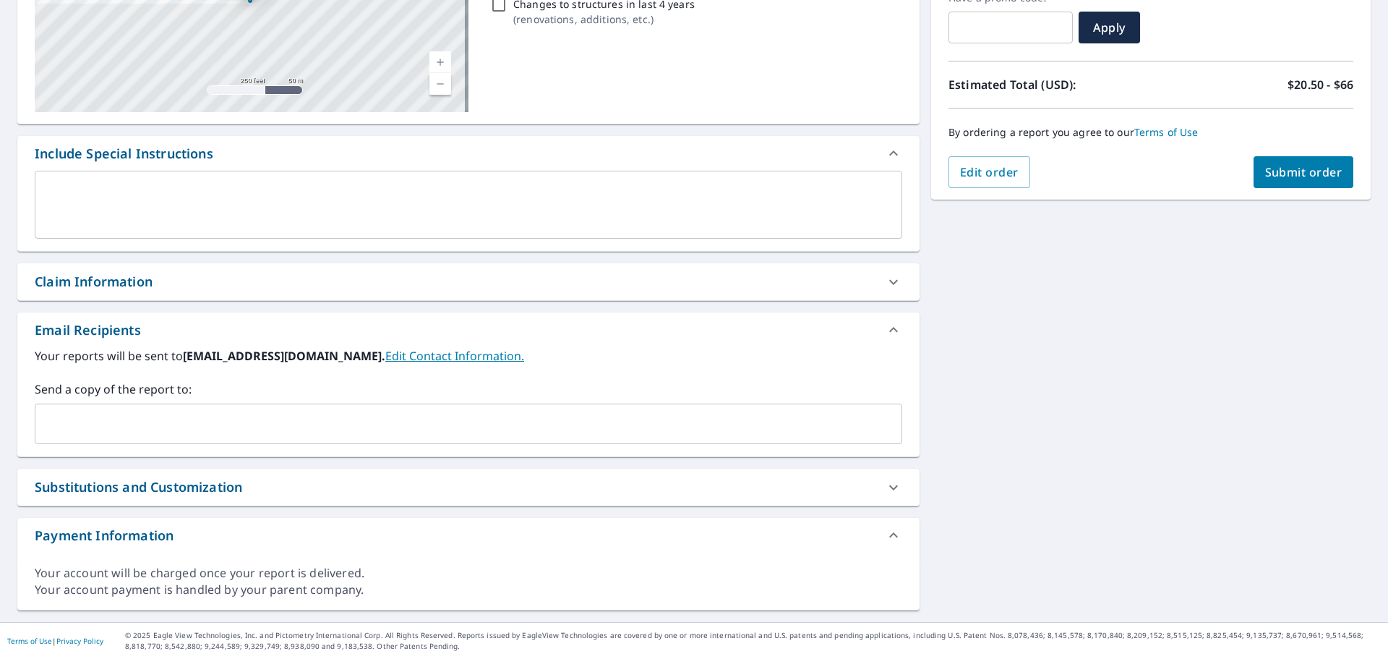 The height and width of the screenshot is (659, 1388). What do you see at coordinates (80, 641) in the screenshot?
I see `a: Privacy Policy` at bounding box center [80, 641].